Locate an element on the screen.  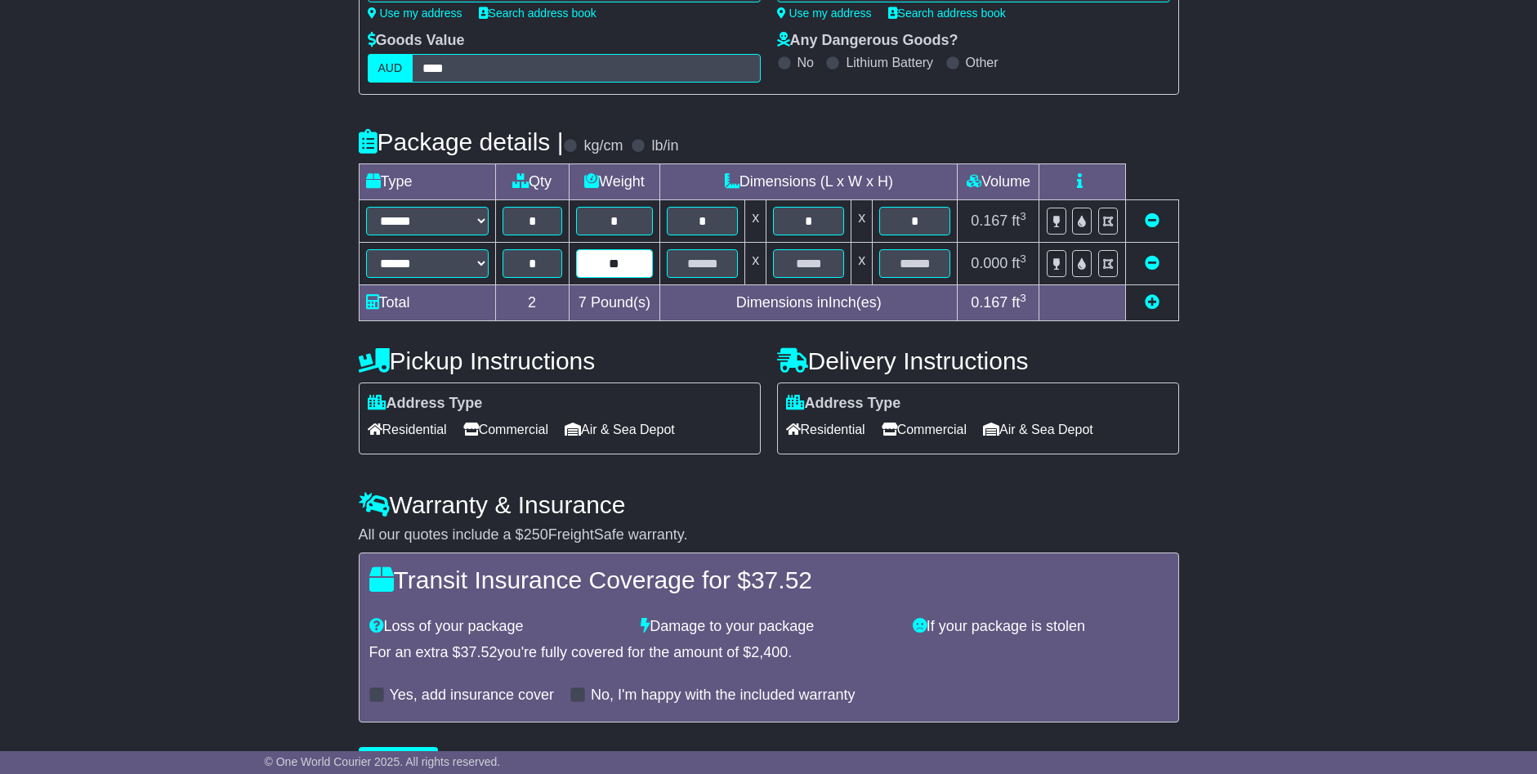
h4: Warranty & Insurance is located at coordinates (769, 504).